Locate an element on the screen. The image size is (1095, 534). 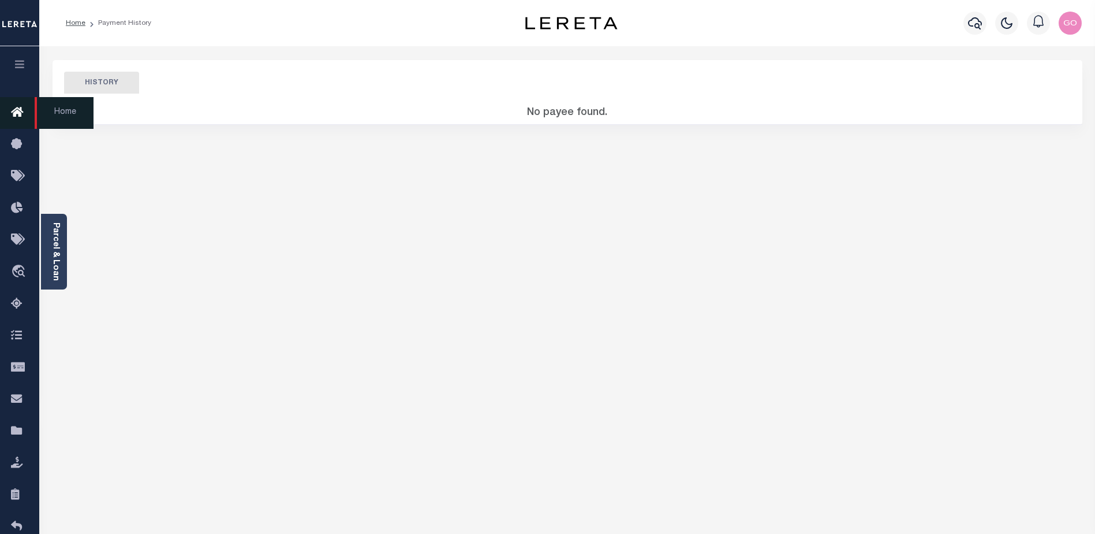
a: Parcel & Loan is located at coordinates (55, 251).